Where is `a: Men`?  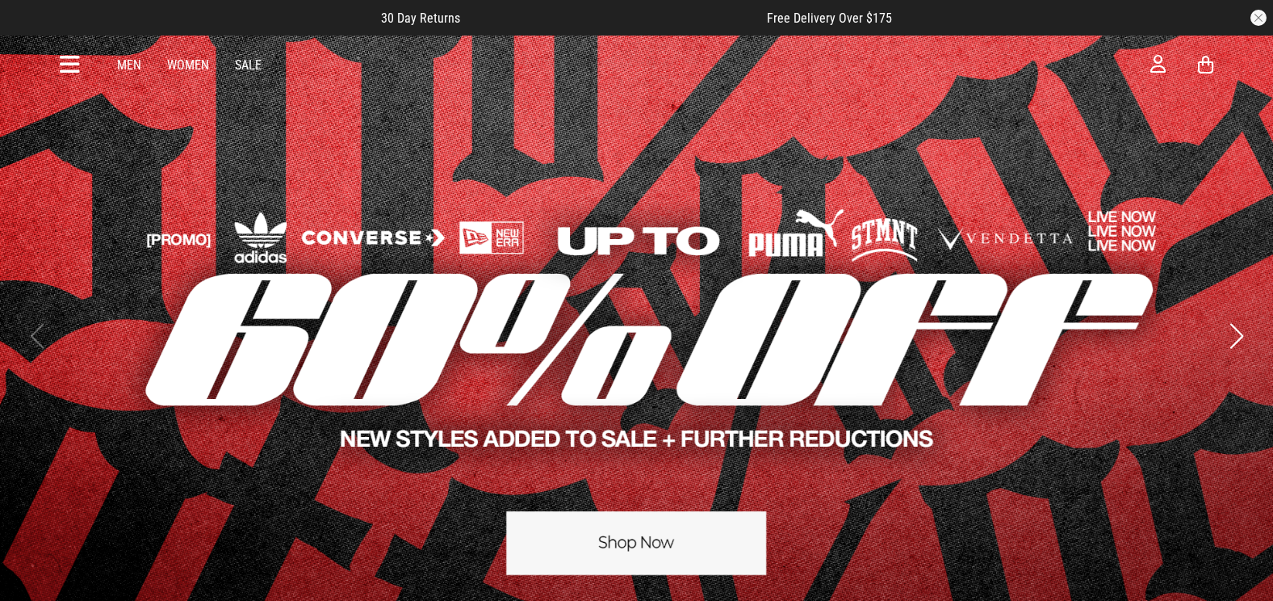
a: Men is located at coordinates (129, 65).